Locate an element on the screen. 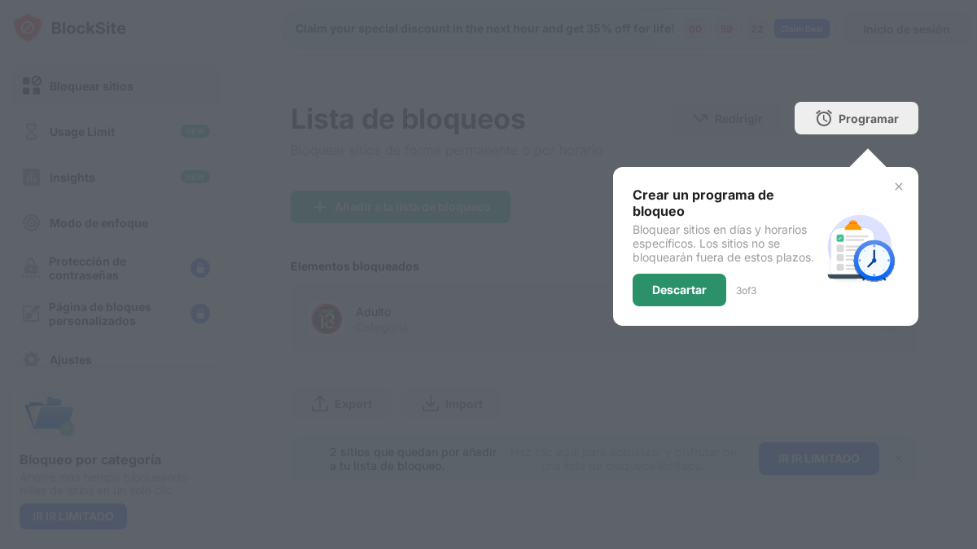 The width and height of the screenshot is (977, 549). div: Bloquear sitios en días y horarios específicos. Los sitios no se bloquearán fuera de estos plazos. is located at coordinates (727, 243).